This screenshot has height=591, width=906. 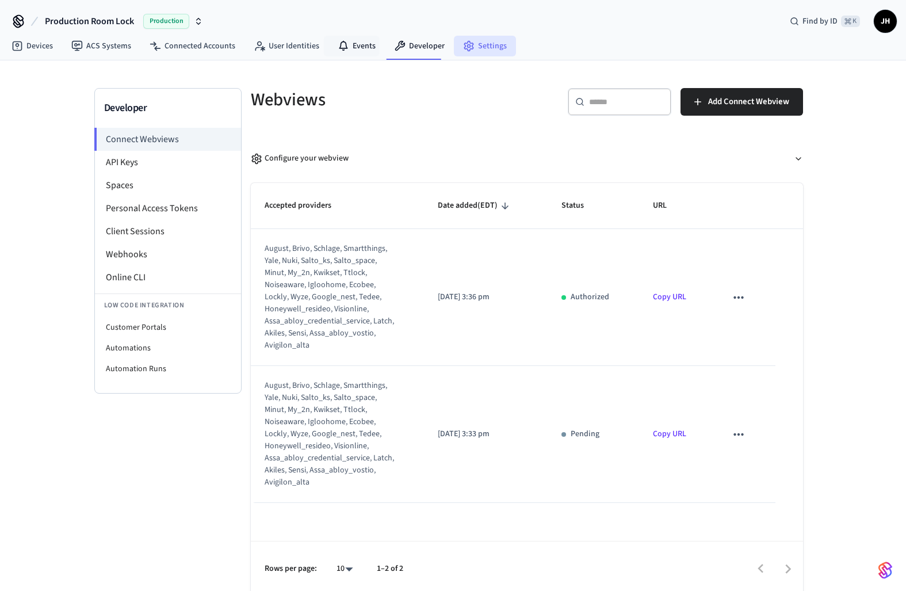 What do you see at coordinates (166, 21) in the screenshot?
I see `span: Production` at bounding box center [166, 21].